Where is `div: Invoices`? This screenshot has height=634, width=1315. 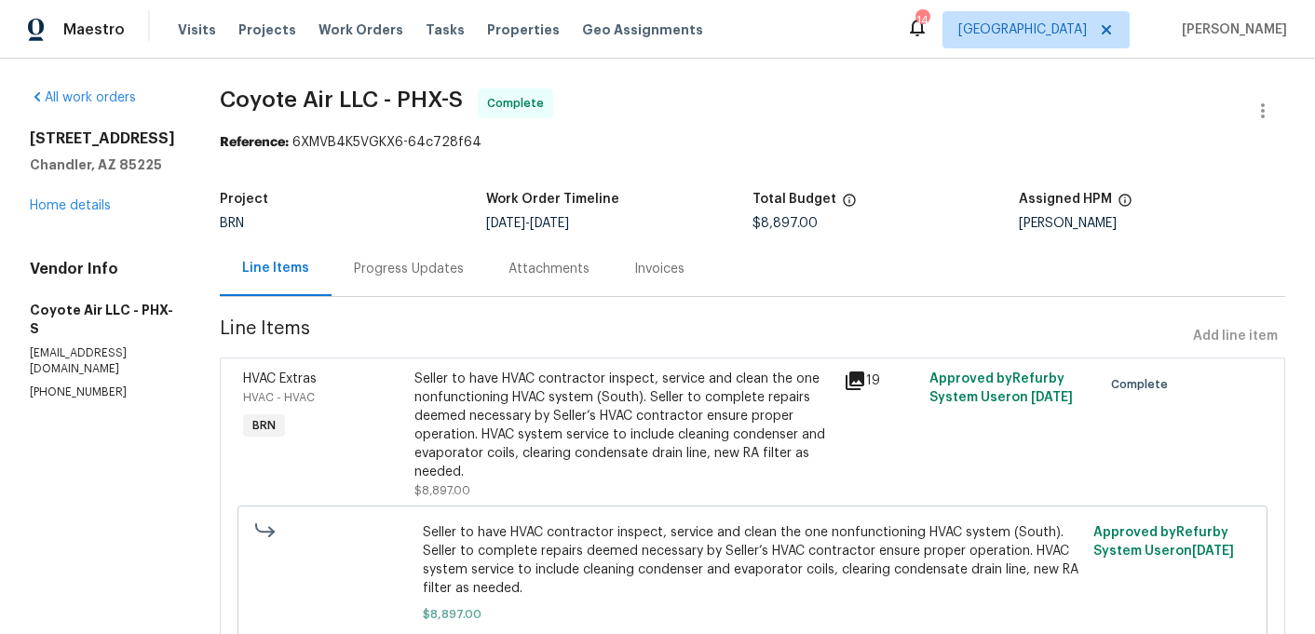
div: Invoices is located at coordinates (659, 269).